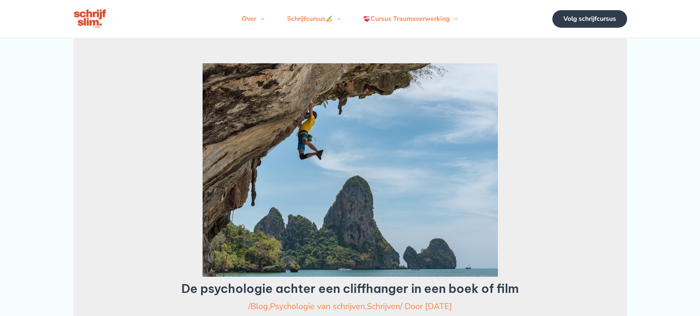  What do you see at coordinates (350, 19) in the screenshot?
I see `nav: Navigatie op de site: Menu` at bounding box center [350, 19].